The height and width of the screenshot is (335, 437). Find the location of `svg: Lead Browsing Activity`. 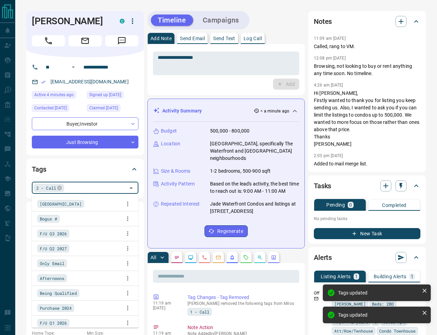

svg: Lead Browsing Activity is located at coordinates (191, 258).